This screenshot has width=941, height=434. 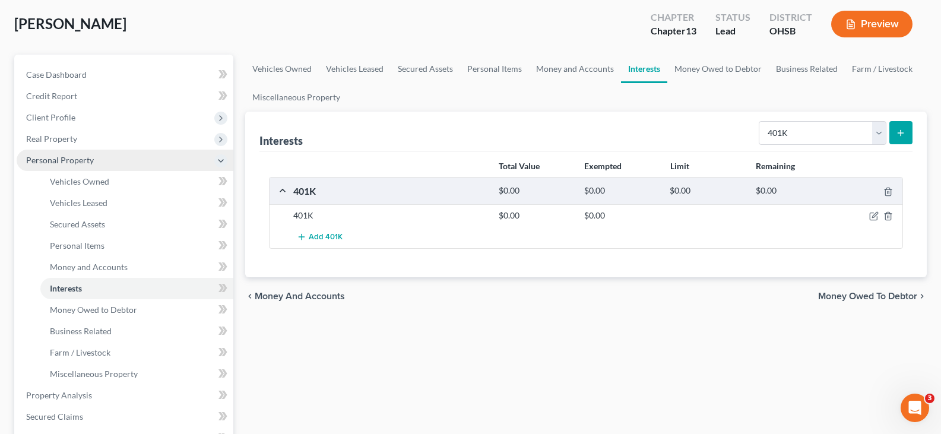 I want to click on button: Preview, so click(x=872, y=24).